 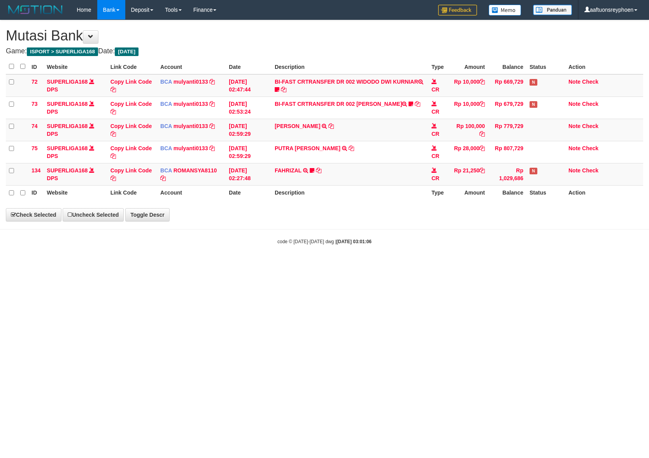 What do you see at coordinates (93, 215) in the screenshot?
I see `a: Uncheck Selected` at bounding box center [93, 215].